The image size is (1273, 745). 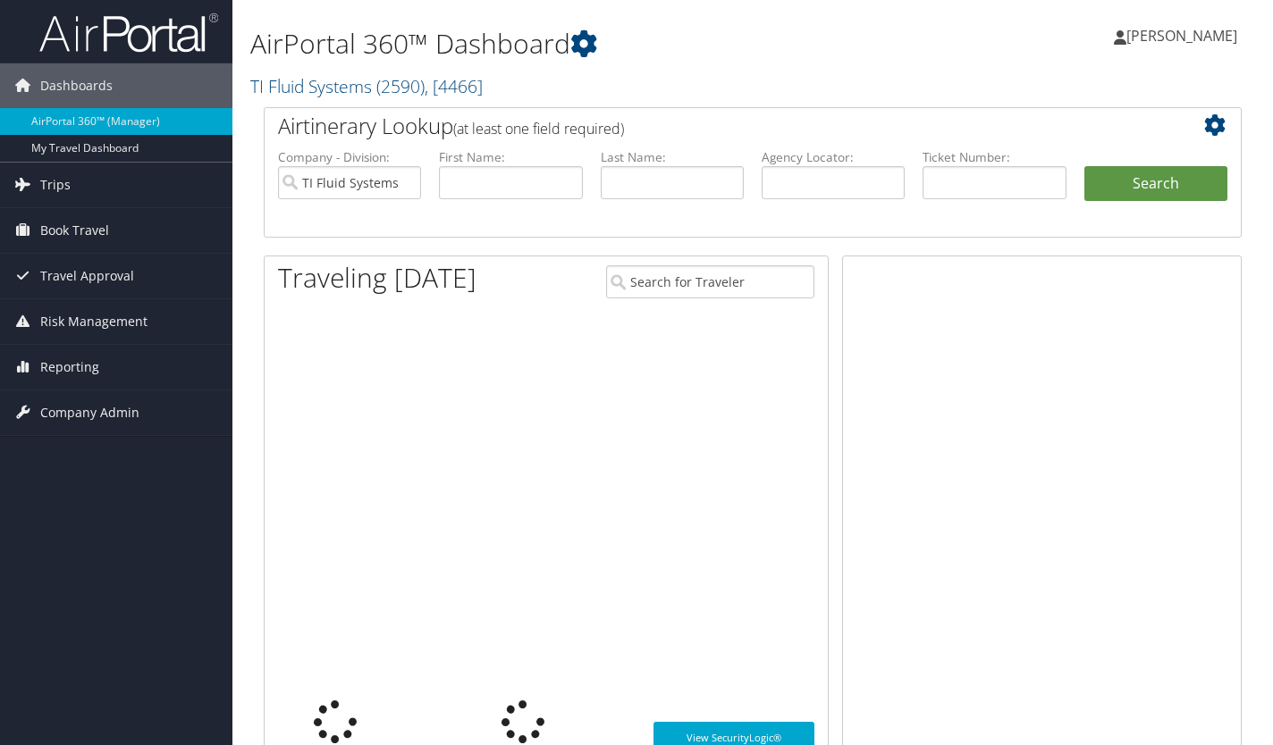 What do you see at coordinates (87, 276) in the screenshot?
I see `span: Travel Approval` at bounding box center [87, 276].